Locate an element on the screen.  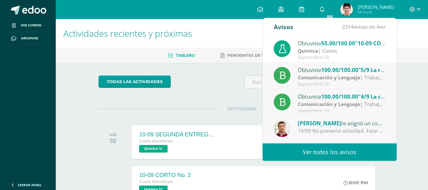
span: Pendientes de entrega is located at coordinates (254, 55).